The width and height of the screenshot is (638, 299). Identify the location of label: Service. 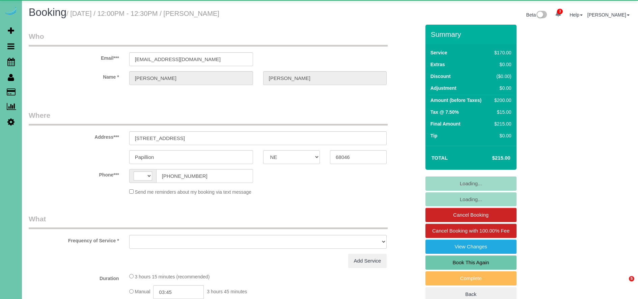
(439, 53).